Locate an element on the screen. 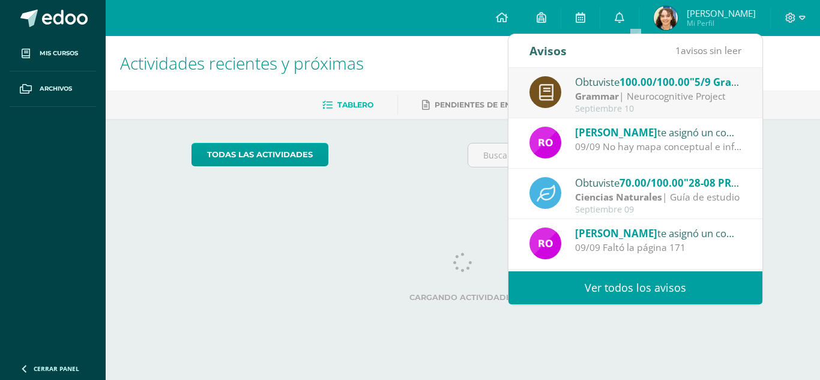 The height and width of the screenshot is (380, 820). a: todas las Actividades is located at coordinates (260, 154).